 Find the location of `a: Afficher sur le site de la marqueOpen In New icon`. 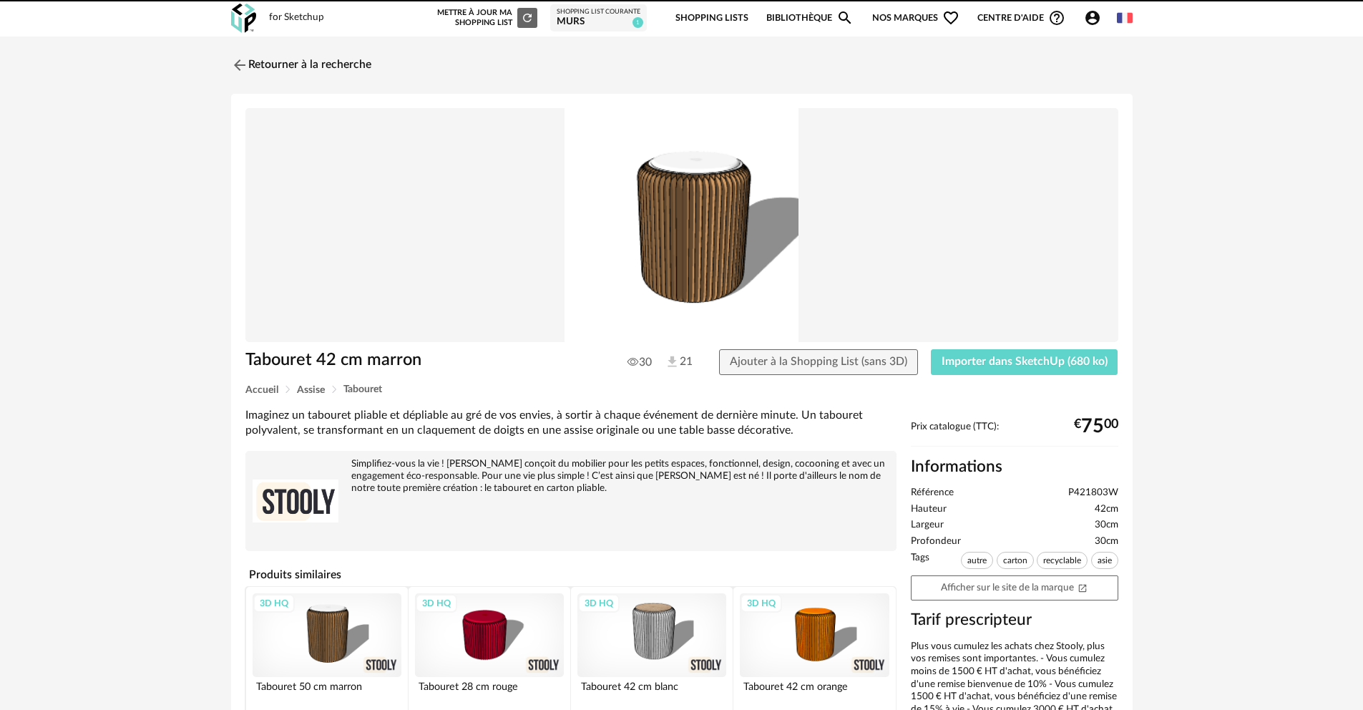

a: Afficher sur le site de la marqueOpen In New icon is located at coordinates (1015, 587).